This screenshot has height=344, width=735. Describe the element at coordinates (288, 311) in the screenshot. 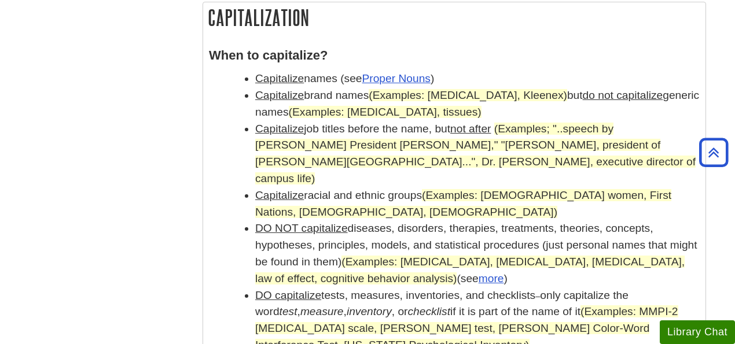

I see `em: test` at that location.